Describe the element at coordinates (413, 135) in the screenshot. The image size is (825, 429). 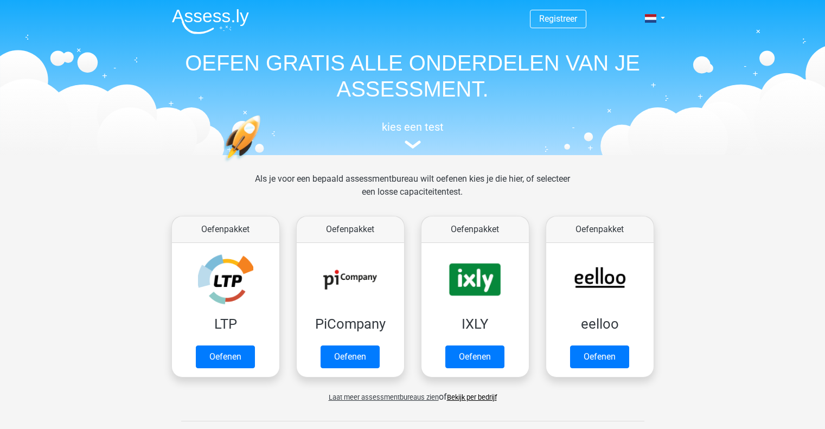
I see `a: kies een test` at that location.